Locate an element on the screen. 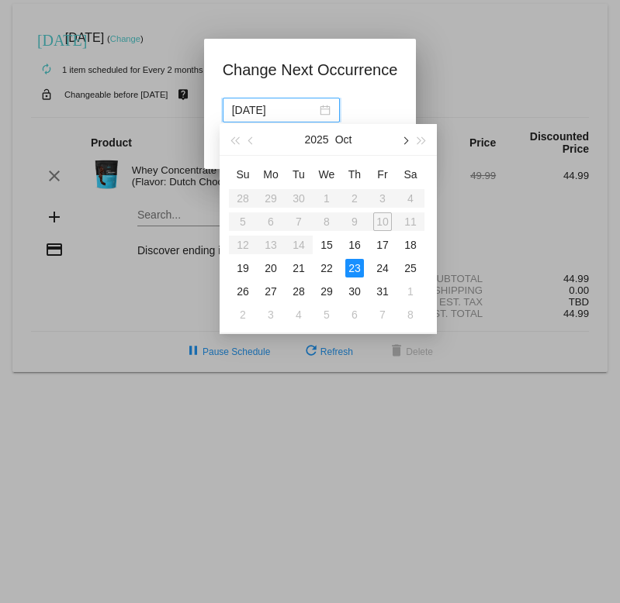  td: 11/7/2025 is located at coordinates (382, 315).